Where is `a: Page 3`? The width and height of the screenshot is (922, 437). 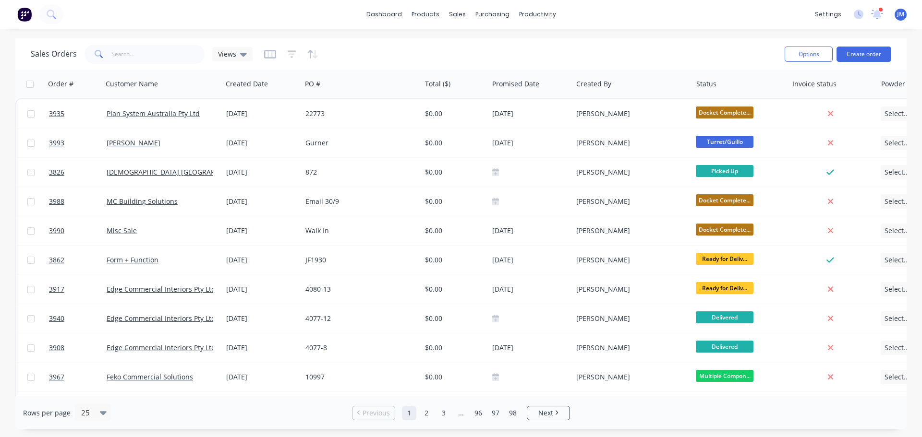 a: Page 3 is located at coordinates (444, 413).